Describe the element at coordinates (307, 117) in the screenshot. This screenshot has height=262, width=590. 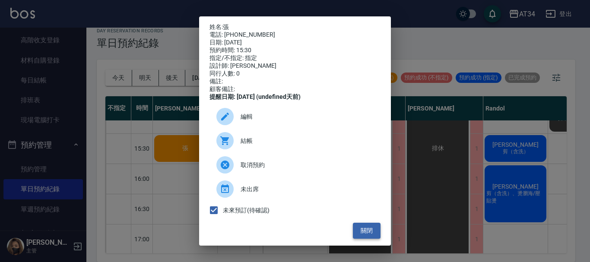
I see `span: 編輯` at that location.